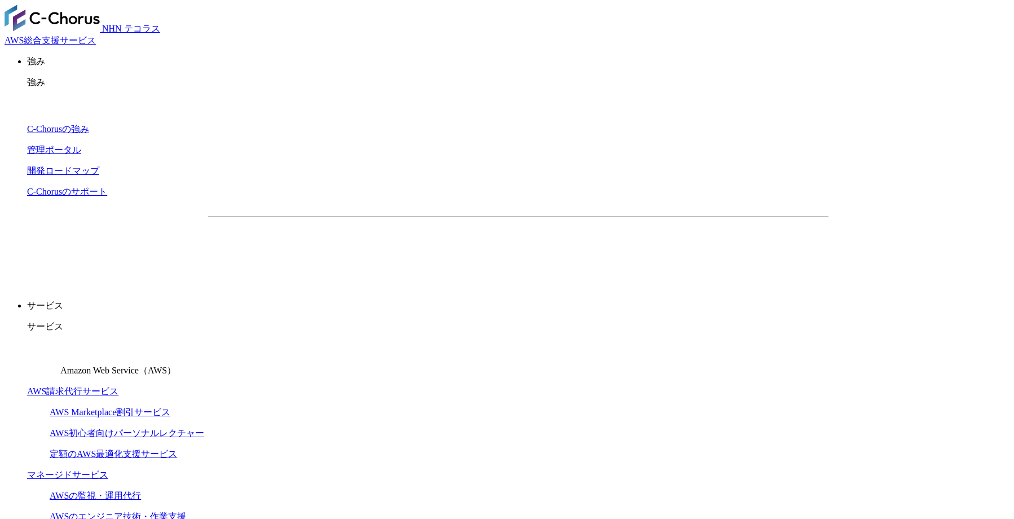 This screenshot has height=519, width=1014. I want to click on a: AWS総合支援サービス C-Chorus NHN テコラスAWS総合支援サービス, so click(82, 34).